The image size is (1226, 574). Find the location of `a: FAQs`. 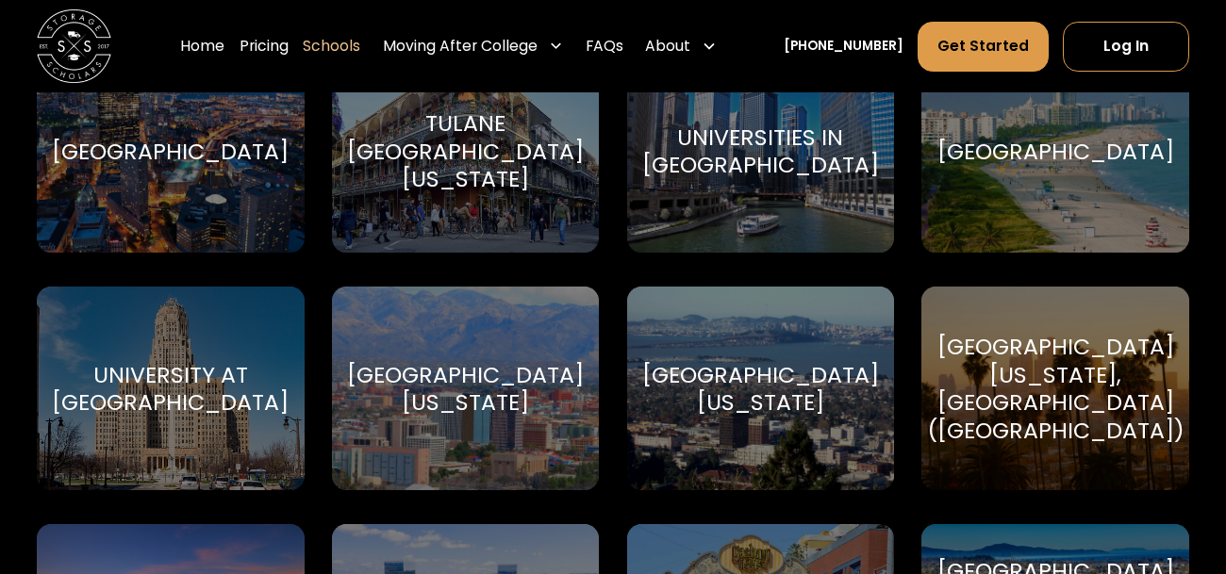

a: FAQs is located at coordinates (604, 46).